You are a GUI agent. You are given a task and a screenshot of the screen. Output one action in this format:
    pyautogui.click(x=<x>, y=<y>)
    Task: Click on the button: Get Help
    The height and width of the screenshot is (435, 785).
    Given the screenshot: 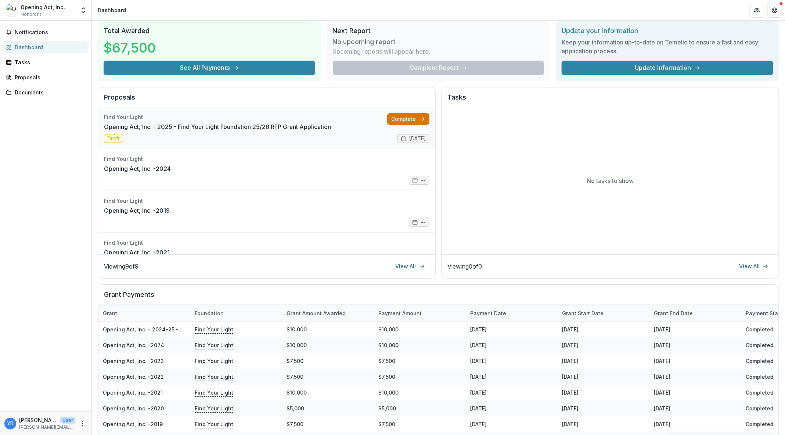 What is the action you would take?
    pyautogui.click(x=775, y=10)
    